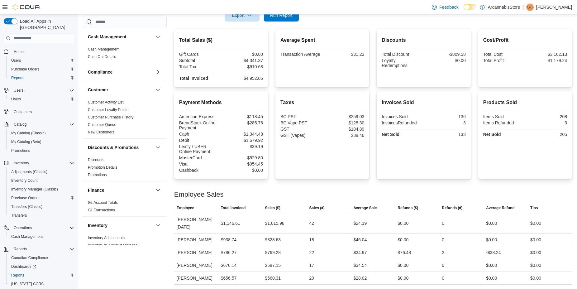 This screenshot has width=577, height=289. Describe the element at coordinates (41, 172) in the screenshot. I see `button: Adjustments (Classic)` at that location.